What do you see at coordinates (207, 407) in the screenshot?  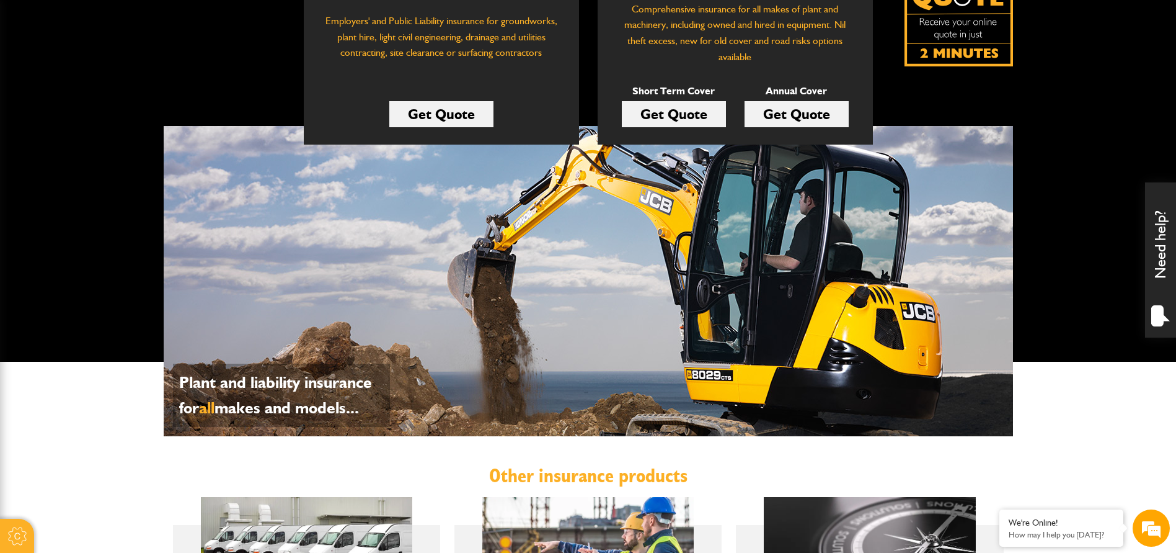 I see `span: all` at bounding box center [207, 407].